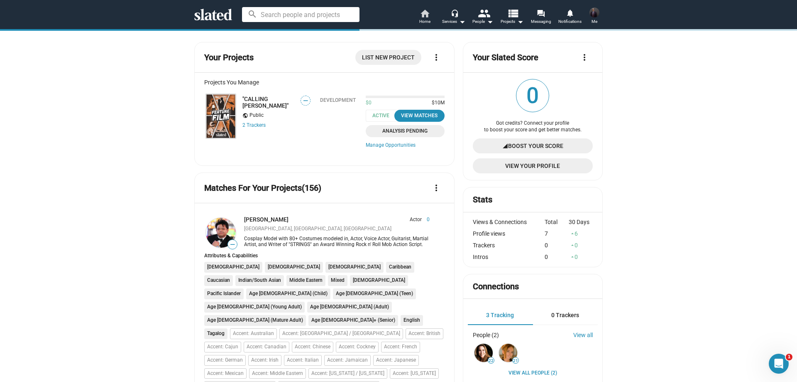  What do you see at coordinates (221, 116) in the screenshot?
I see `img: "CALLING CLEMENTE"` at bounding box center [221, 116].